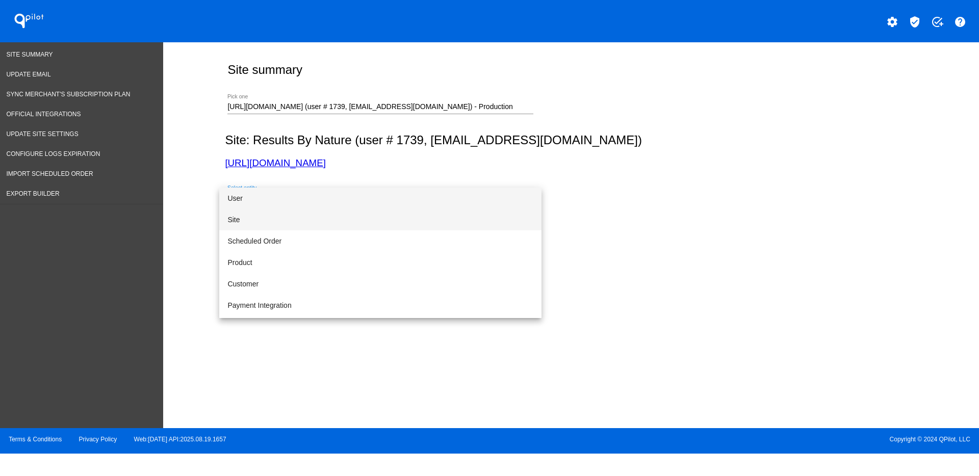  Describe the element at coordinates (380, 262) in the screenshot. I see `span: Product` at that location.